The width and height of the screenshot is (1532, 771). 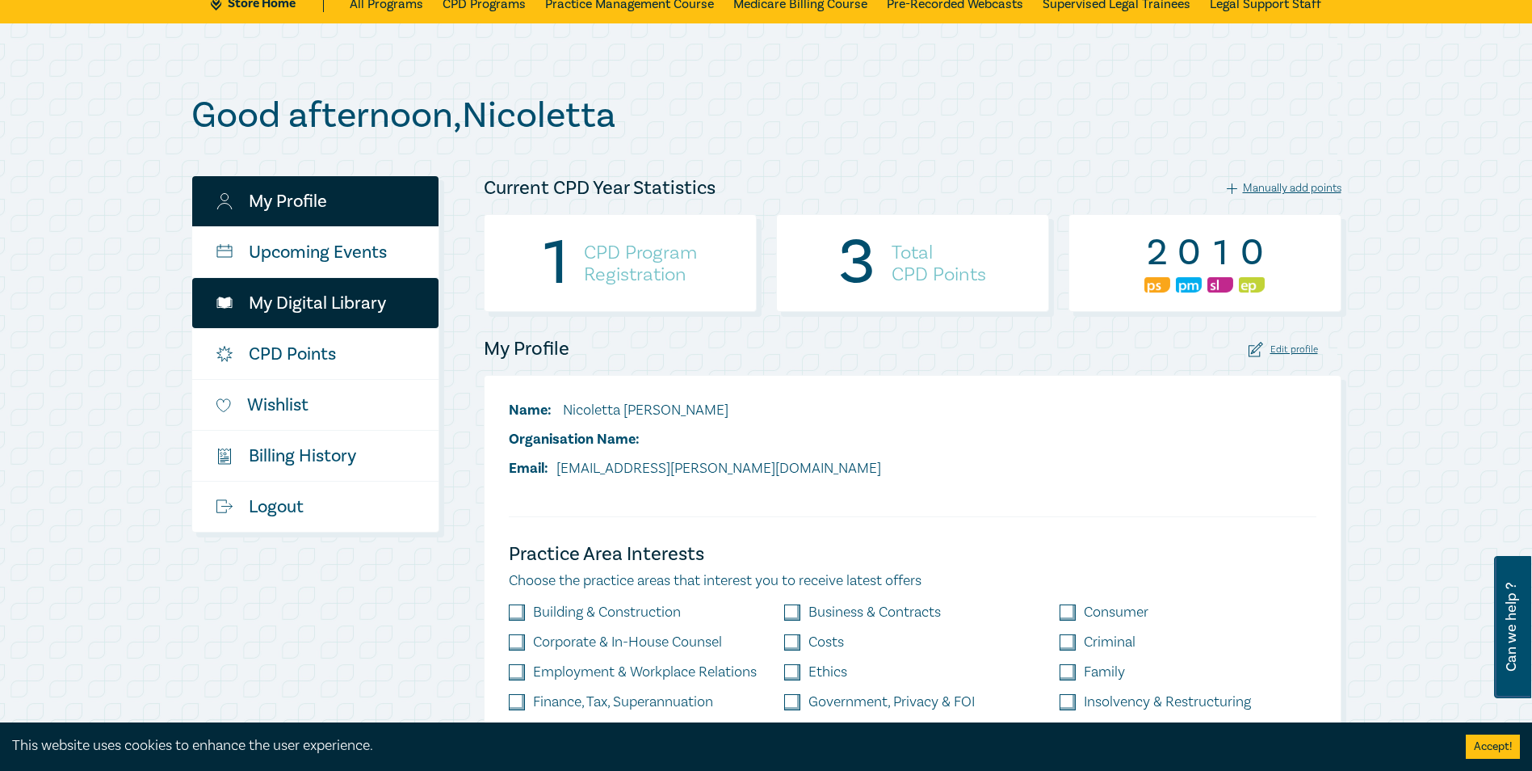 I want to click on a: Wishlist, so click(x=315, y=405).